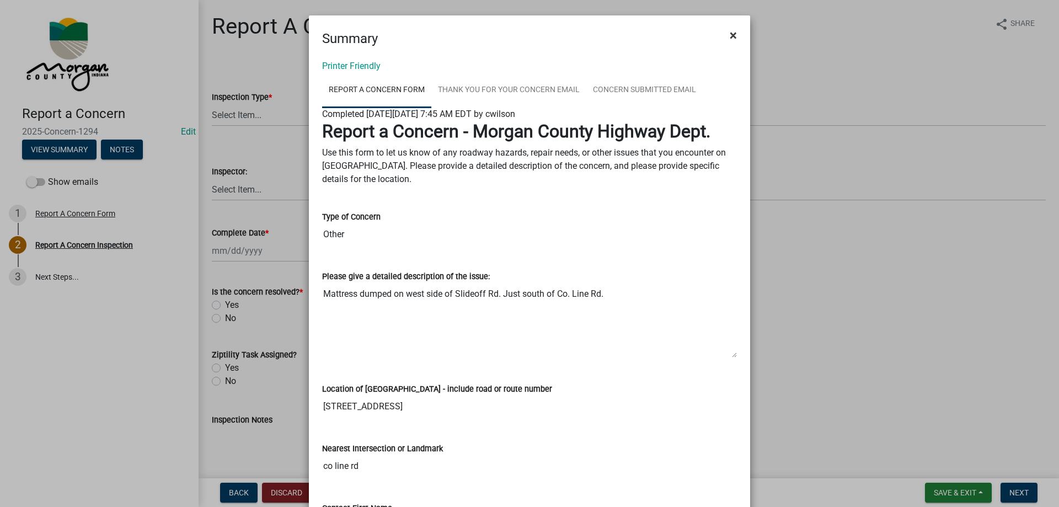 The image size is (1059, 507). Describe the element at coordinates (644, 90) in the screenshot. I see `a: Concern Submitted Email` at that location.